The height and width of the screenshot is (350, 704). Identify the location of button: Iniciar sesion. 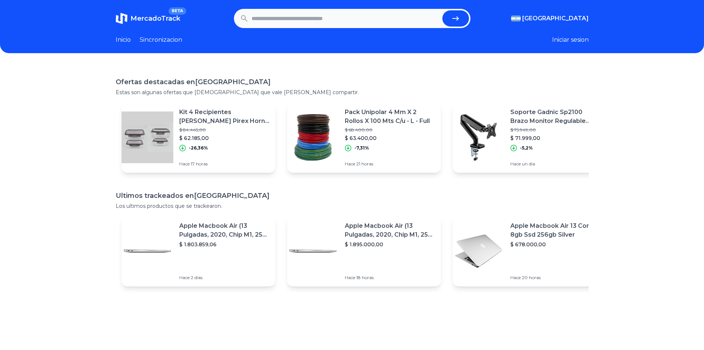
(570, 40).